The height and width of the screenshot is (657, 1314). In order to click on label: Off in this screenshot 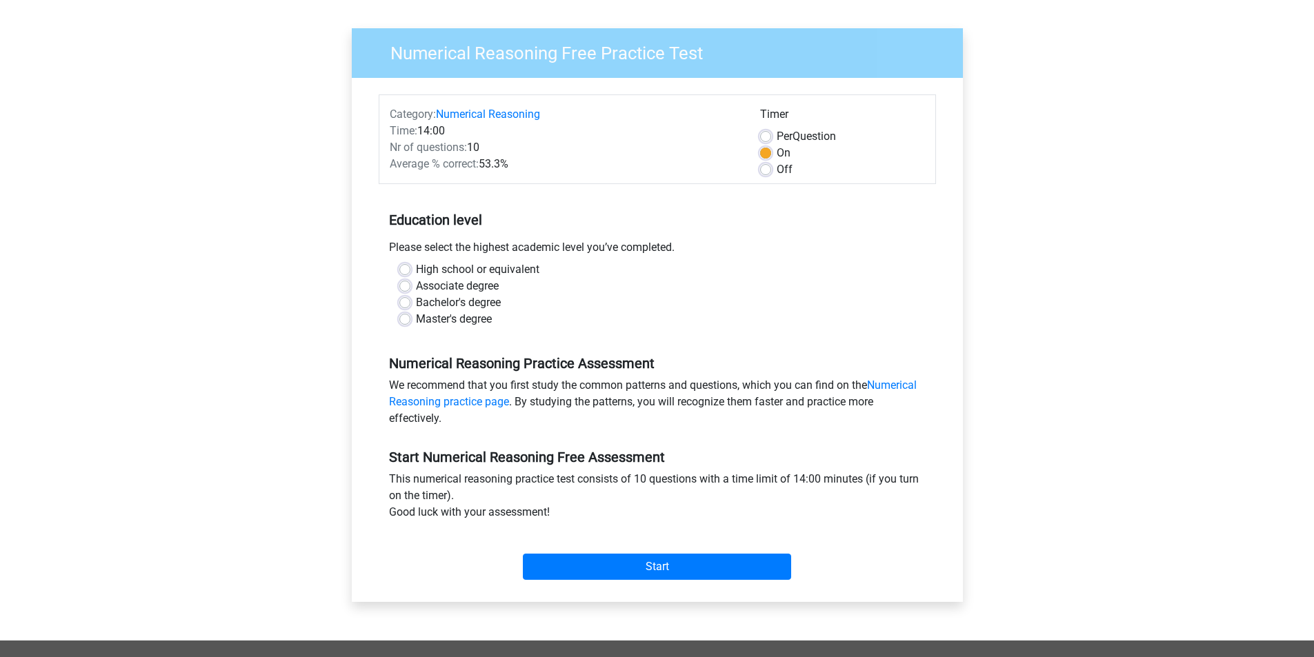, I will do `click(784, 170)`.